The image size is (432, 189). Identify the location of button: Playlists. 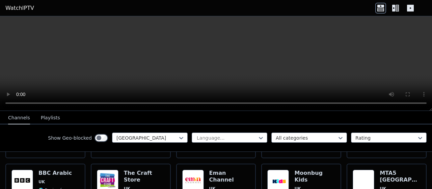
(50, 118).